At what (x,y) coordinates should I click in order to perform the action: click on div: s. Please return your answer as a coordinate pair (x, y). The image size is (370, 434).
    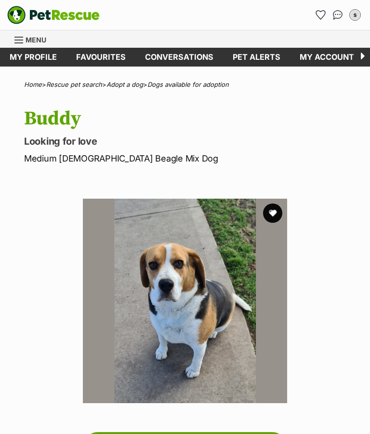
    Looking at the image, I should click on (355, 15).